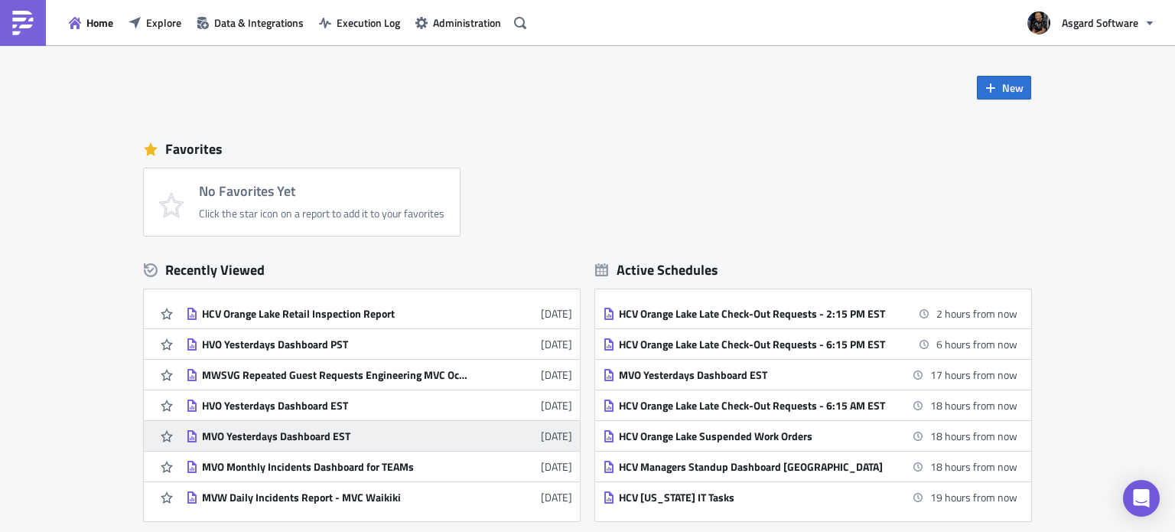 Image resolution: width=1175 pixels, height=532 pixels. I want to click on div: HCV Orange Lake Retail Inspection Report, so click(336, 314).